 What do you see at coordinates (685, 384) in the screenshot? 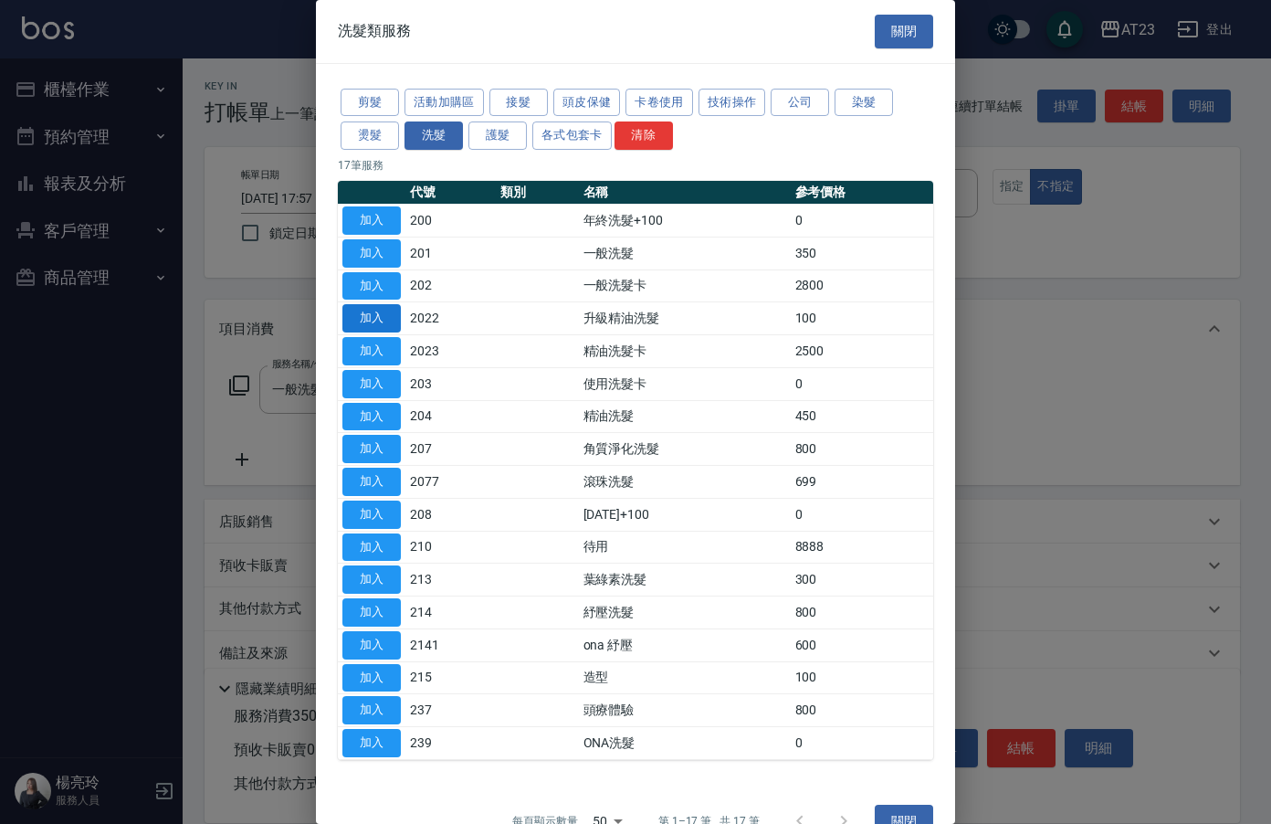
I see `td: 使用洗髮卡` at bounding box center [685, 384].